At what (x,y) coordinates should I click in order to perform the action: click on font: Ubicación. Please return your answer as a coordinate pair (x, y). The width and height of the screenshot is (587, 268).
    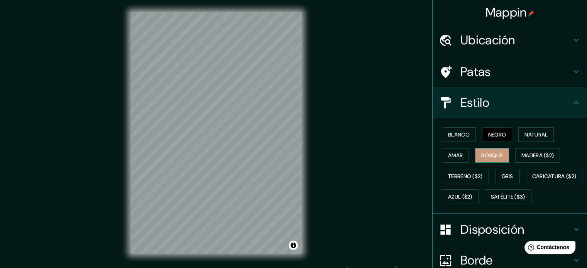
    Looking at the image, I should click on (488, 40).